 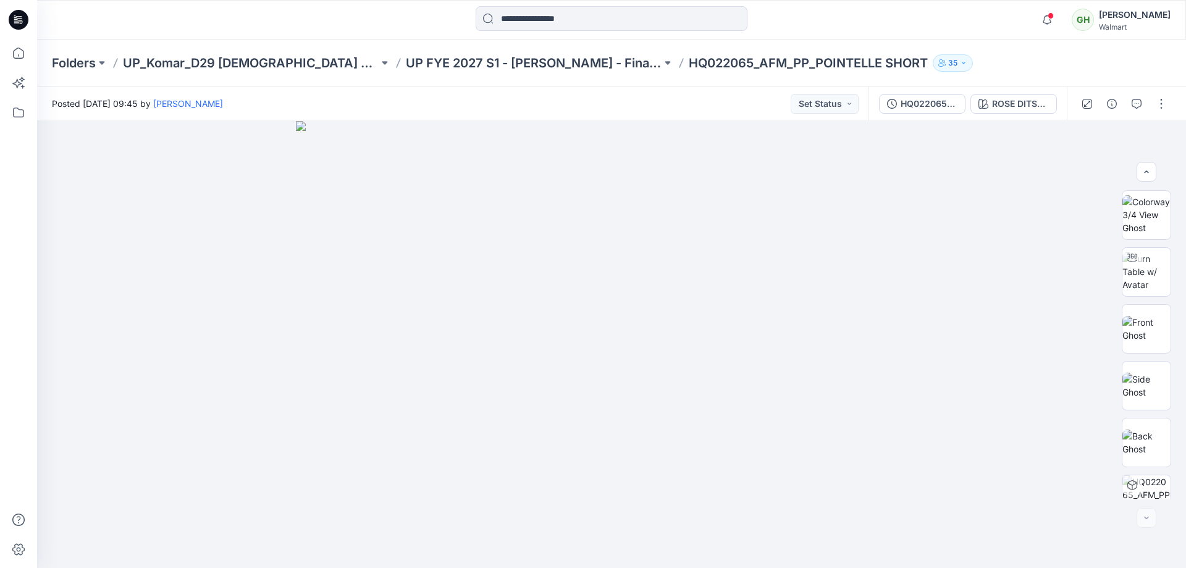 What do you see at coordinates (1146, 329) in the screenshot?
I see `img: Front Ghost` at bounding box center [1146, 329].